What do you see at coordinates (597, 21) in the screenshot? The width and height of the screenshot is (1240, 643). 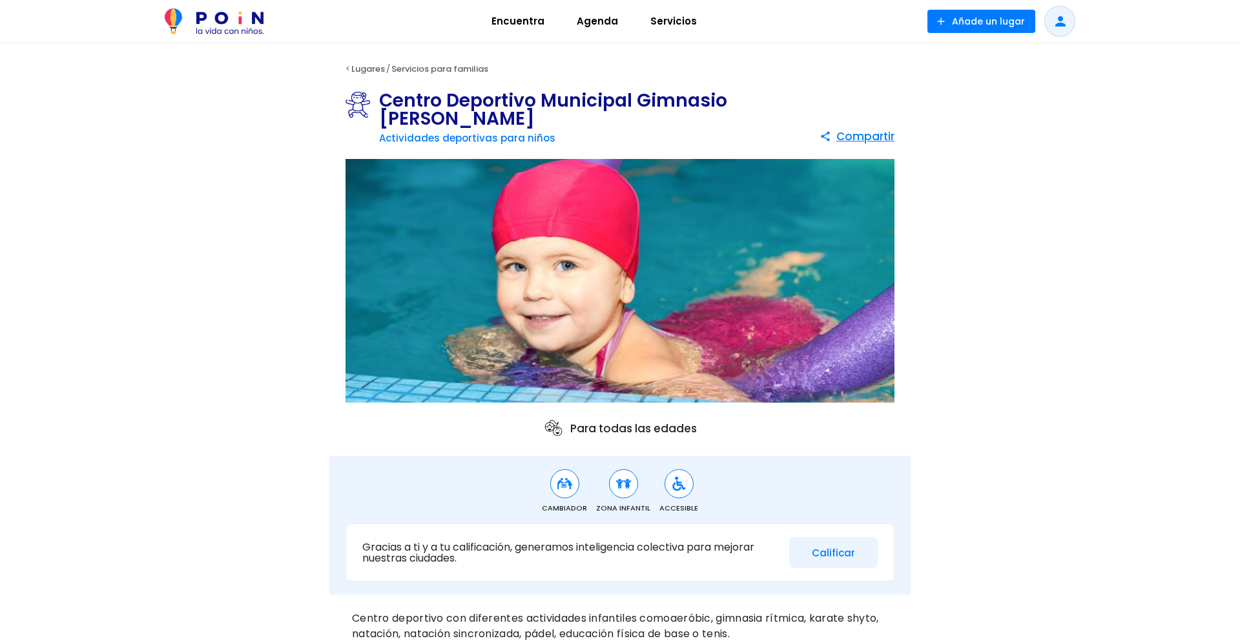 I see `span: Agenda` at bounding box center [597, 21].